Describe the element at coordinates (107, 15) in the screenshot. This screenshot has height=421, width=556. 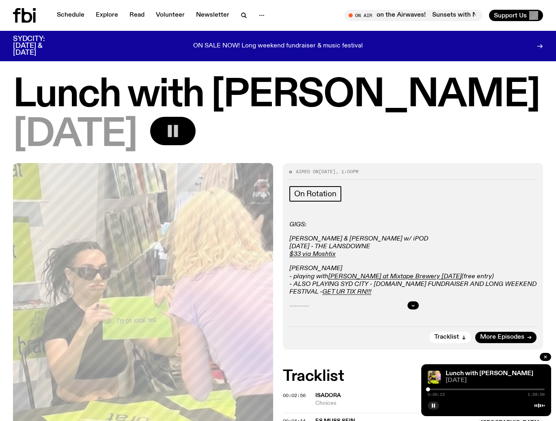
I see `a: Explore` at that location.